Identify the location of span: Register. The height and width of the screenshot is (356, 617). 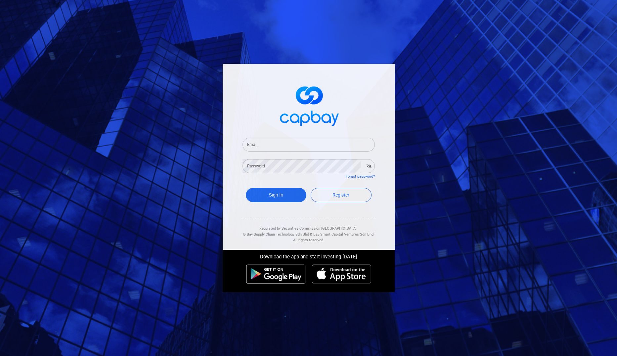
(341, 195).